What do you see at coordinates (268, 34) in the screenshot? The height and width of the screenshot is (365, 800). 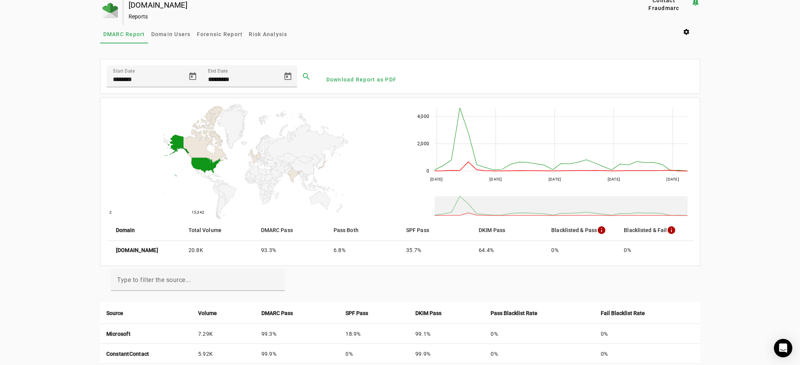 I see `a: Risk Analysis` at bounding box center [268, 34].